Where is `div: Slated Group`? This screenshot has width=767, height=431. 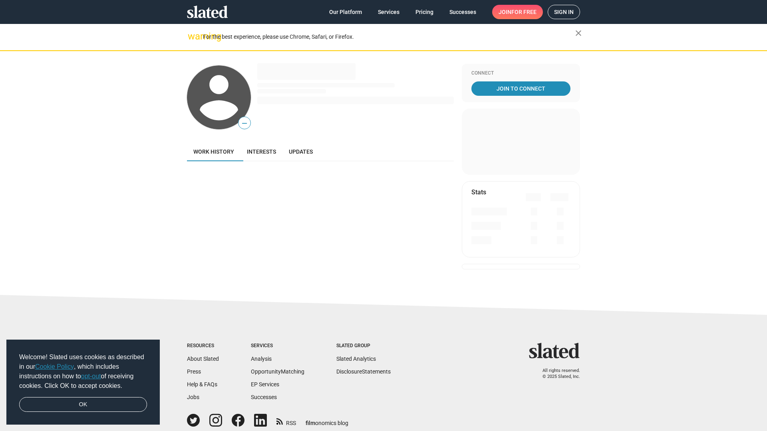 div: Slated Group is located at coordinates (363, 346).